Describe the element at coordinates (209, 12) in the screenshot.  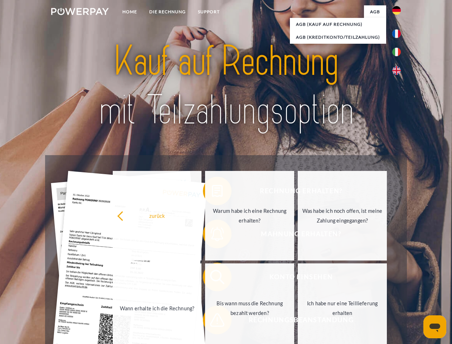
I see `a: SUPPORT` at that location.